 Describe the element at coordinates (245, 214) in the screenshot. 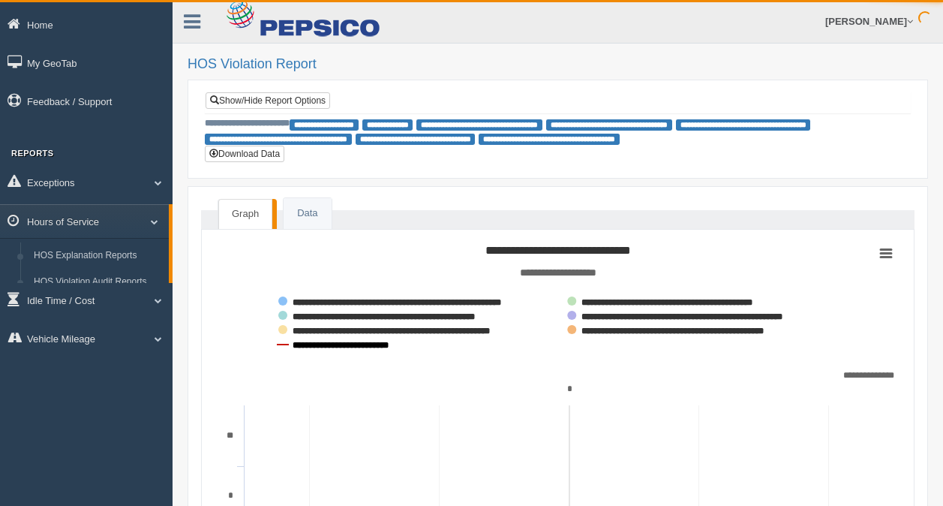

I see `a: Graph` at that location.